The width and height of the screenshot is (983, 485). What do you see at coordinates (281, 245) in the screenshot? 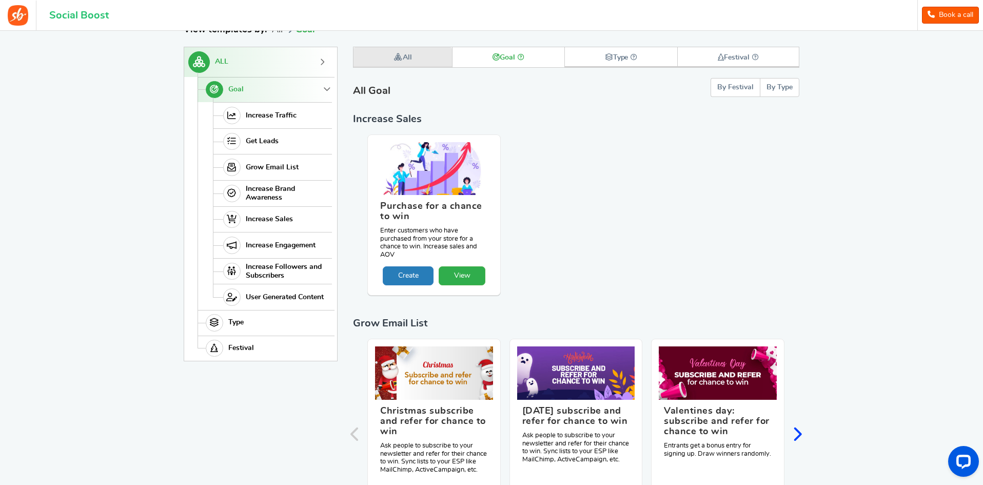
I see `span: Increase Engagement` at bounding box center [281, 245].